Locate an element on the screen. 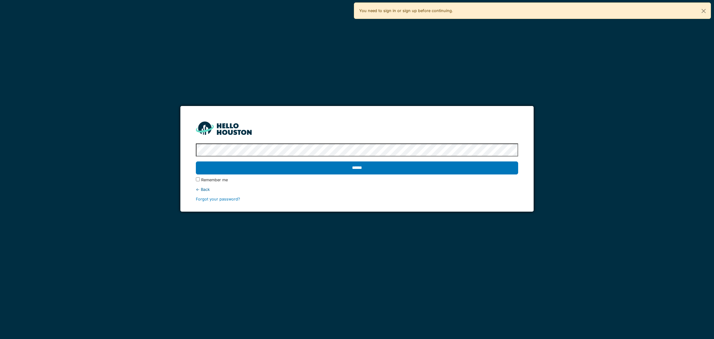 The height and width of the screenshot is (339, 714). div: You need to sign in or sign up before continuing. is located at coordinates (532, 11).